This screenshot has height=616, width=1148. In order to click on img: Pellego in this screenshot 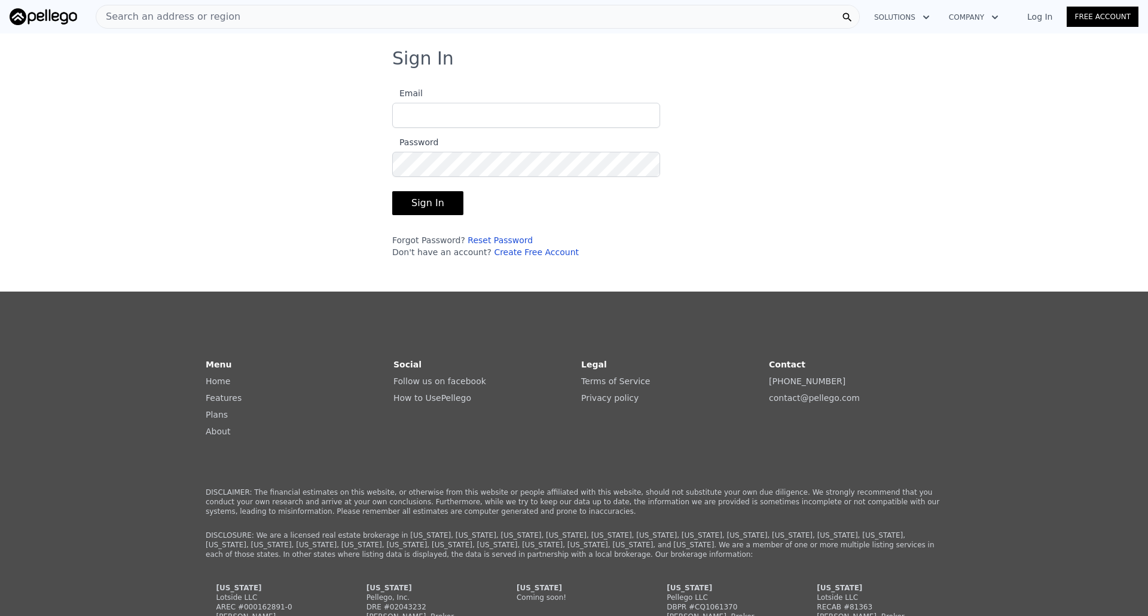, I will do `click(43, 17)`.